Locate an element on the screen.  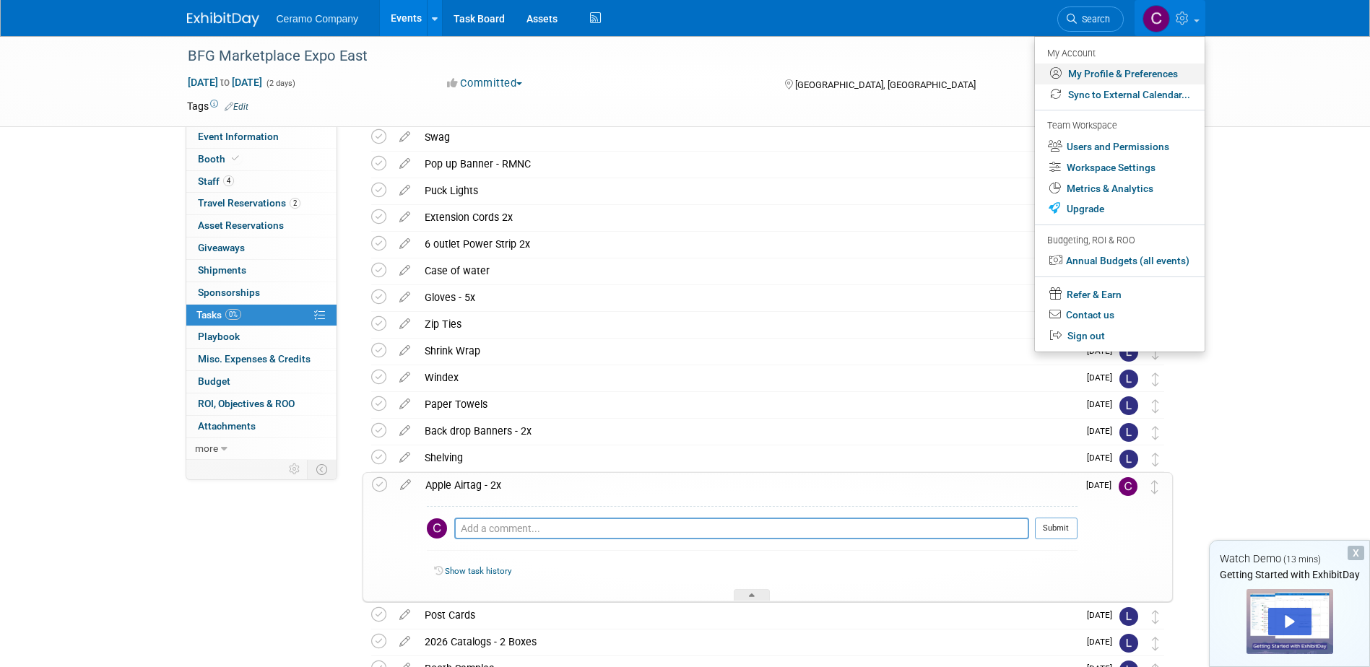
div: Apple Airtag - 2x is located at coordinates (747, 485).